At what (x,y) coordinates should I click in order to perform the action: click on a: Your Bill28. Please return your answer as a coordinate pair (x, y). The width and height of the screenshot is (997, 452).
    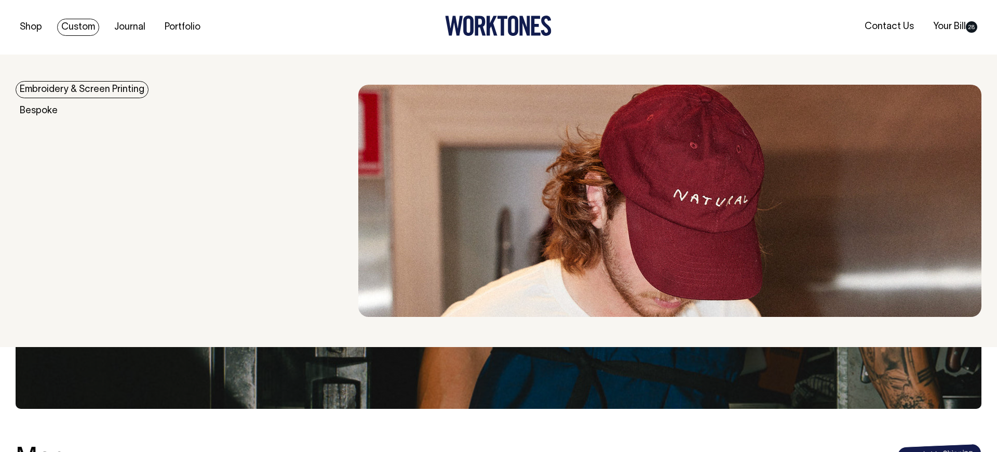
    Looking at the image, I should click on (955, 26).